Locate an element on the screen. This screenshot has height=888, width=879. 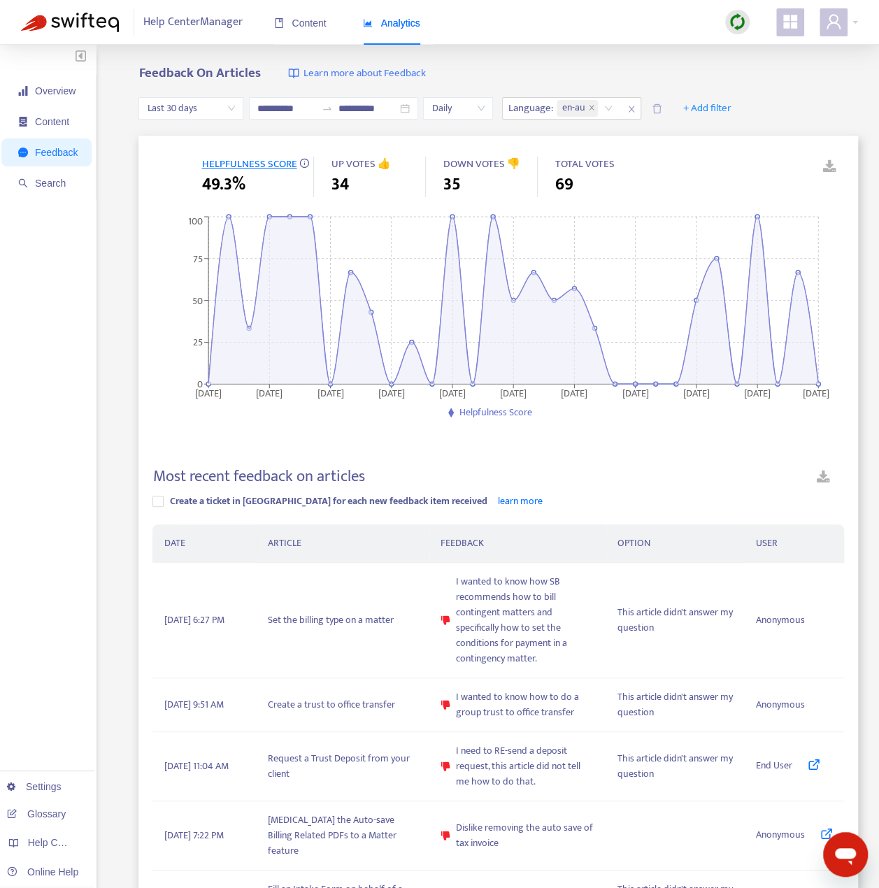
span: End User is located at coordinates (774, 766).